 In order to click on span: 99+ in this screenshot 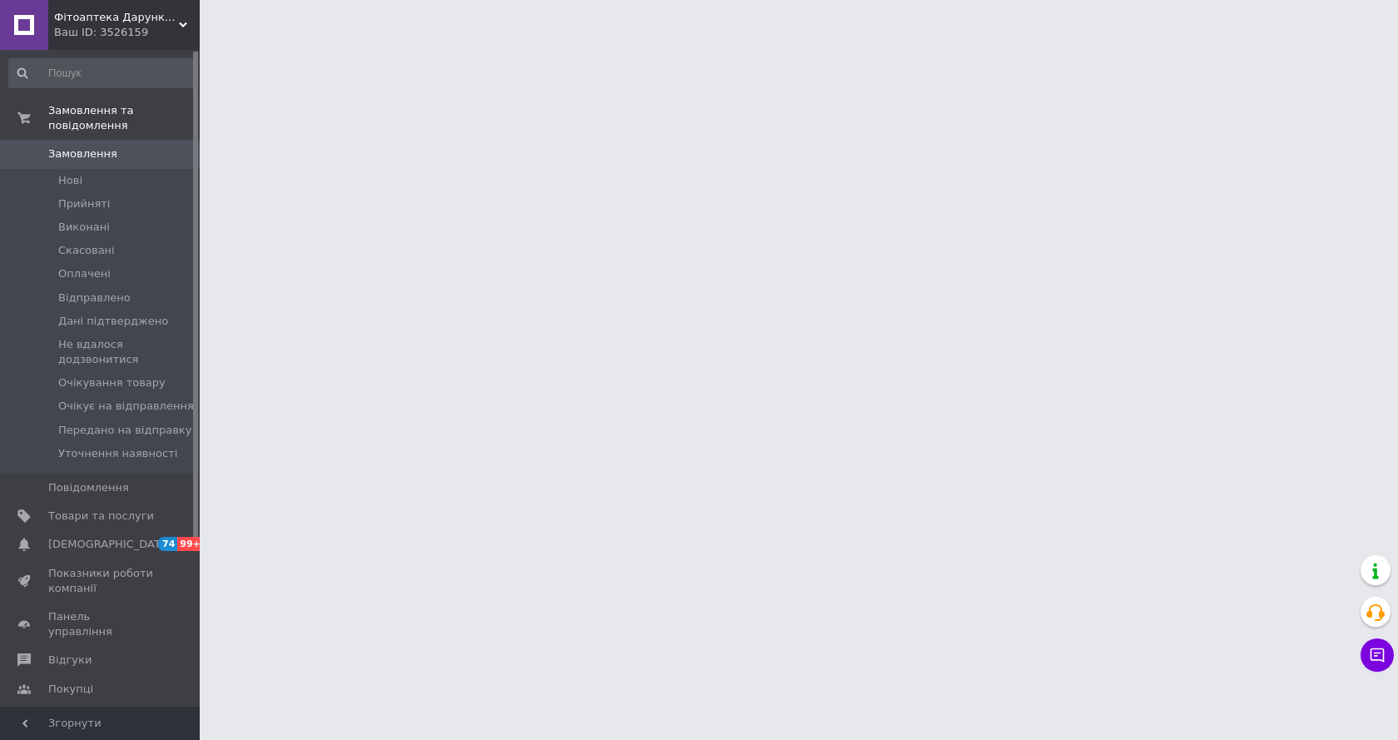, I will do `click(191, 543)`.